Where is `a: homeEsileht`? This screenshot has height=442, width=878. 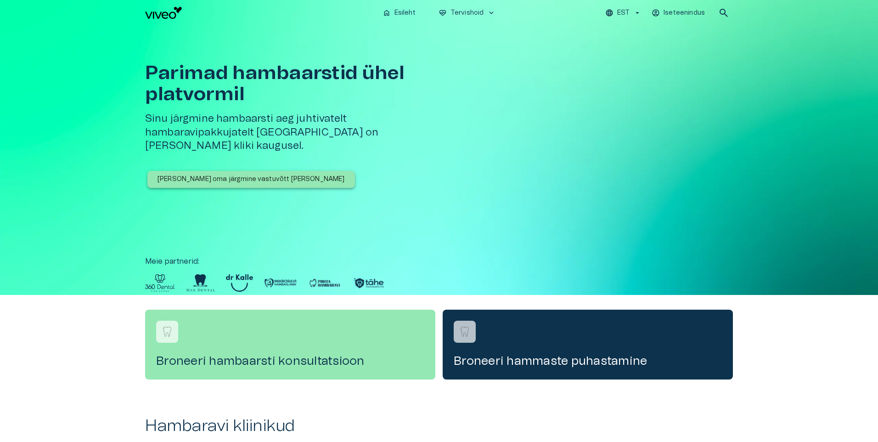
a: homeEsileht is located at coordinates (400, 13).